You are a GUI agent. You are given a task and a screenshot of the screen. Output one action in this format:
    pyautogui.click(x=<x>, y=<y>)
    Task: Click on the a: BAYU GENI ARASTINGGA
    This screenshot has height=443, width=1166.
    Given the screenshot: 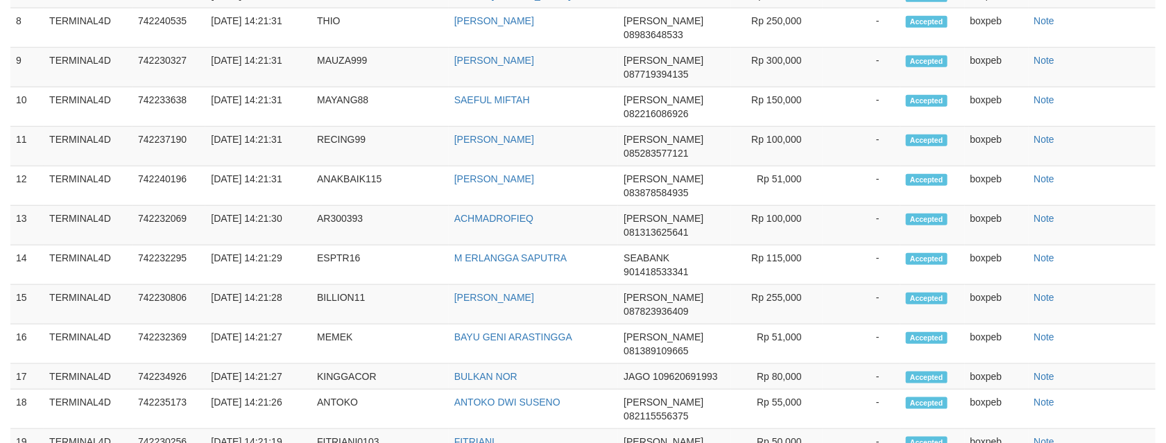 What is the action you would take?
    pyautogui.click(x=513, y=337)
    